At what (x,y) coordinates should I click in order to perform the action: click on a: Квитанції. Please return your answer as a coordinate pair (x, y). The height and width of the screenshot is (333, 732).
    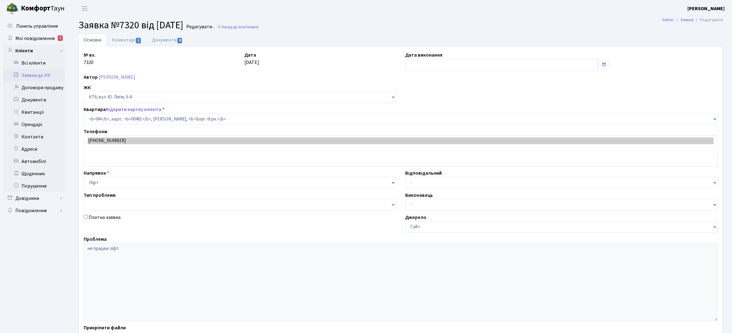
    Looking at the image, I should click on (34, 112).